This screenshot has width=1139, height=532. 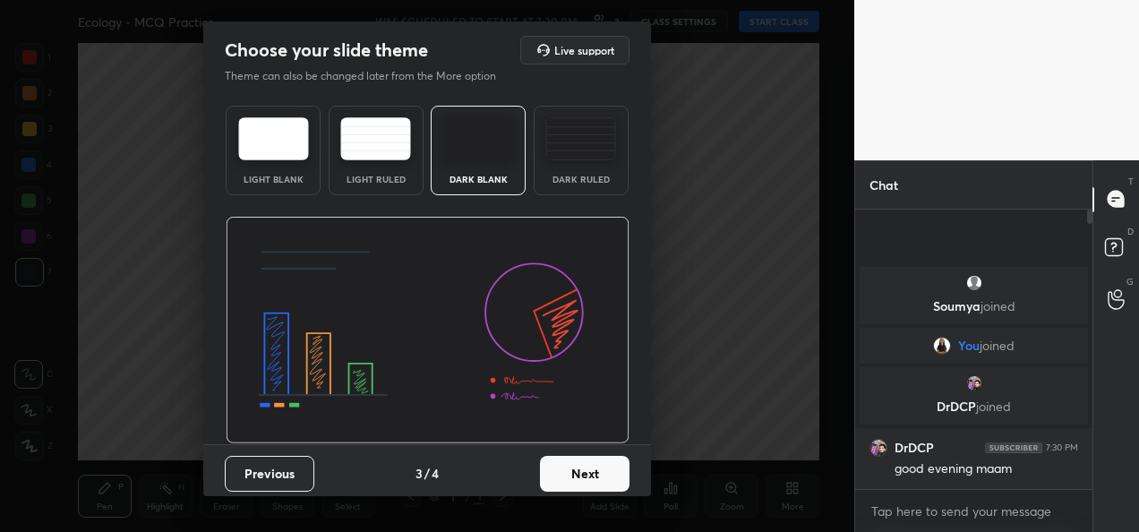 What do you see at coordinates (974, 283) in the screenshot?
I see `img: default.png` at bounding box center [974, 283].